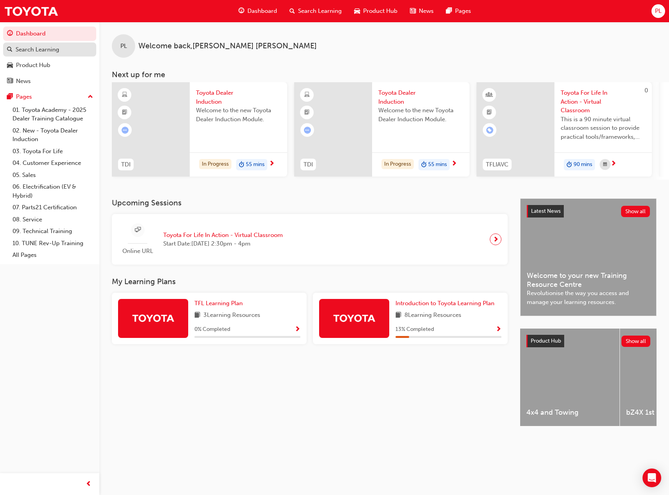  I want to click on a: 10. TUNE Rev-Up Training, so click(53, 243).